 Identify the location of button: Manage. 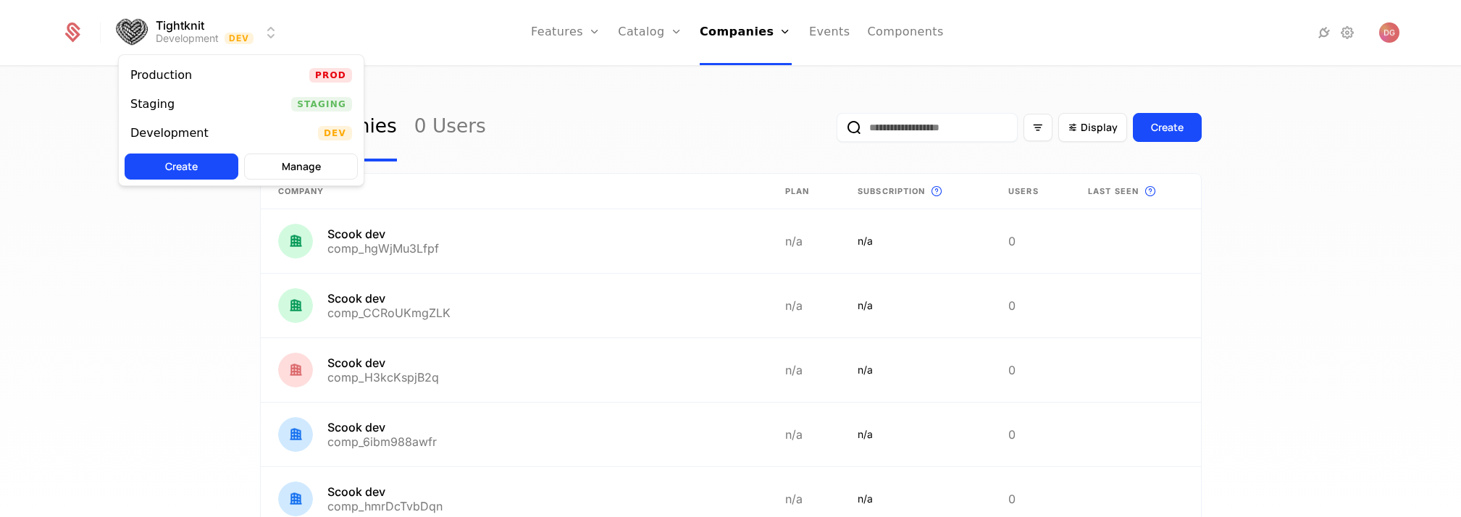
(301, 167).